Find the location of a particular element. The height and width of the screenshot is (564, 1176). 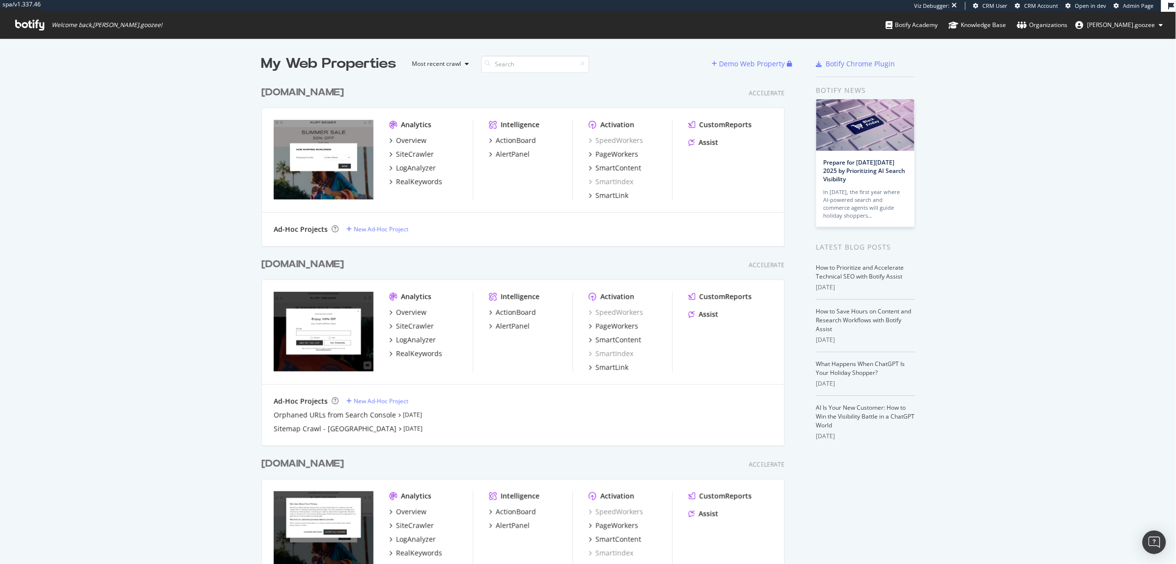

a: Organizations is located at coordinates (1042, 25).